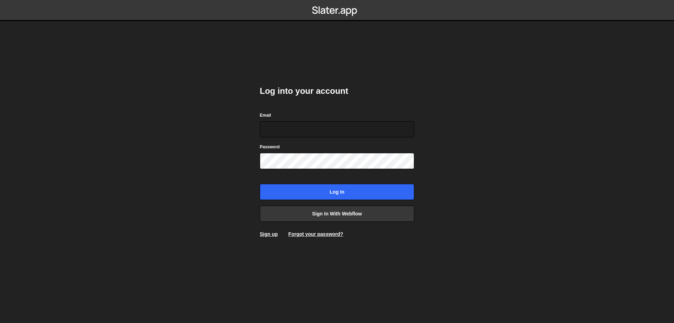 The height and width of the screenshot is (323, 674). What do you see at coordinates (337, 91) in the screenshot?
I see `h2: Log into your account` at bounding box center [337, 91].